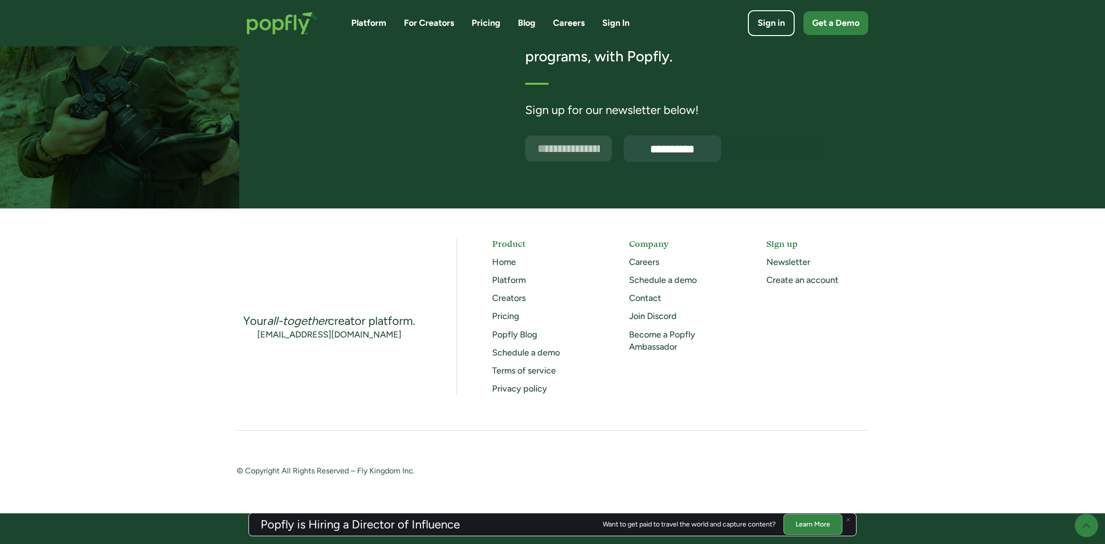 This screenshot has height=544, width=1105. Describe the element at coordinates (282, 23) in the screenshot. I see `a: home` at that location.